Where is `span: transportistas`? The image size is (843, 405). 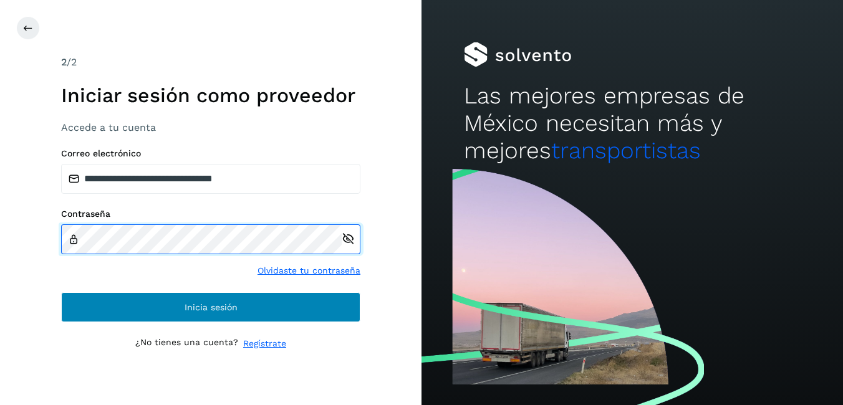 span: transportistas is located at coordinates (626, 150).